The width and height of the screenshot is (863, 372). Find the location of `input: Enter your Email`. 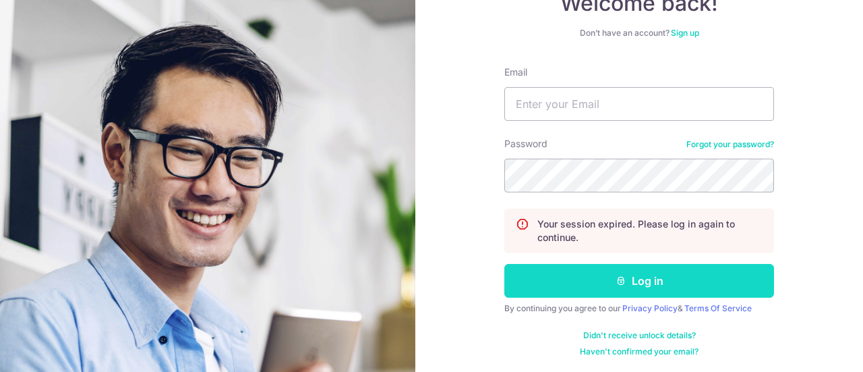

input: Enter your Email is located at coordinates (639, 104).